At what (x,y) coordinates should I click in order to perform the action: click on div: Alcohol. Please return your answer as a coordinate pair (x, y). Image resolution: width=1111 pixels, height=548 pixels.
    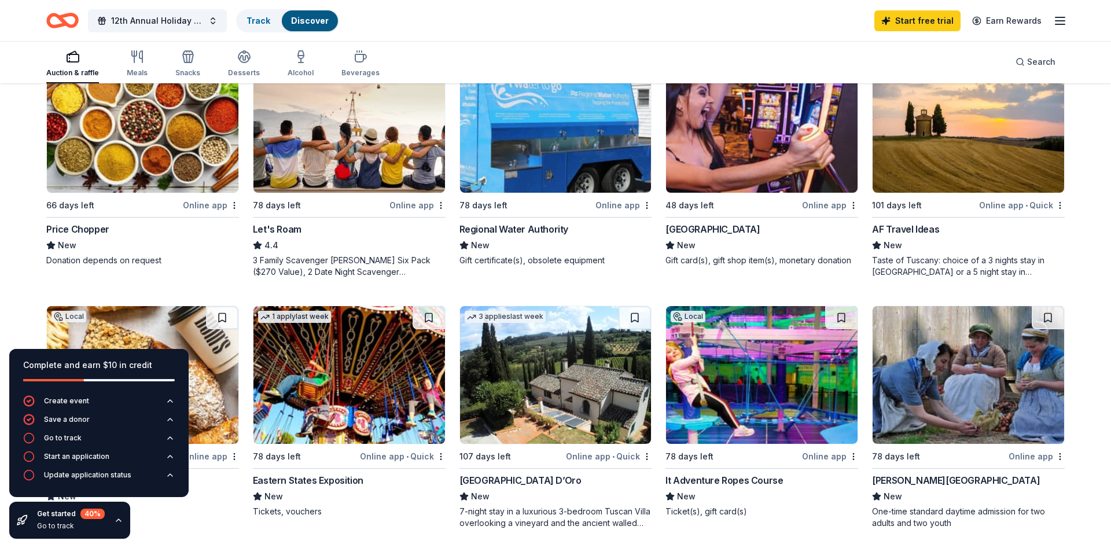
    Looking at the image, I should click on (300, 73).